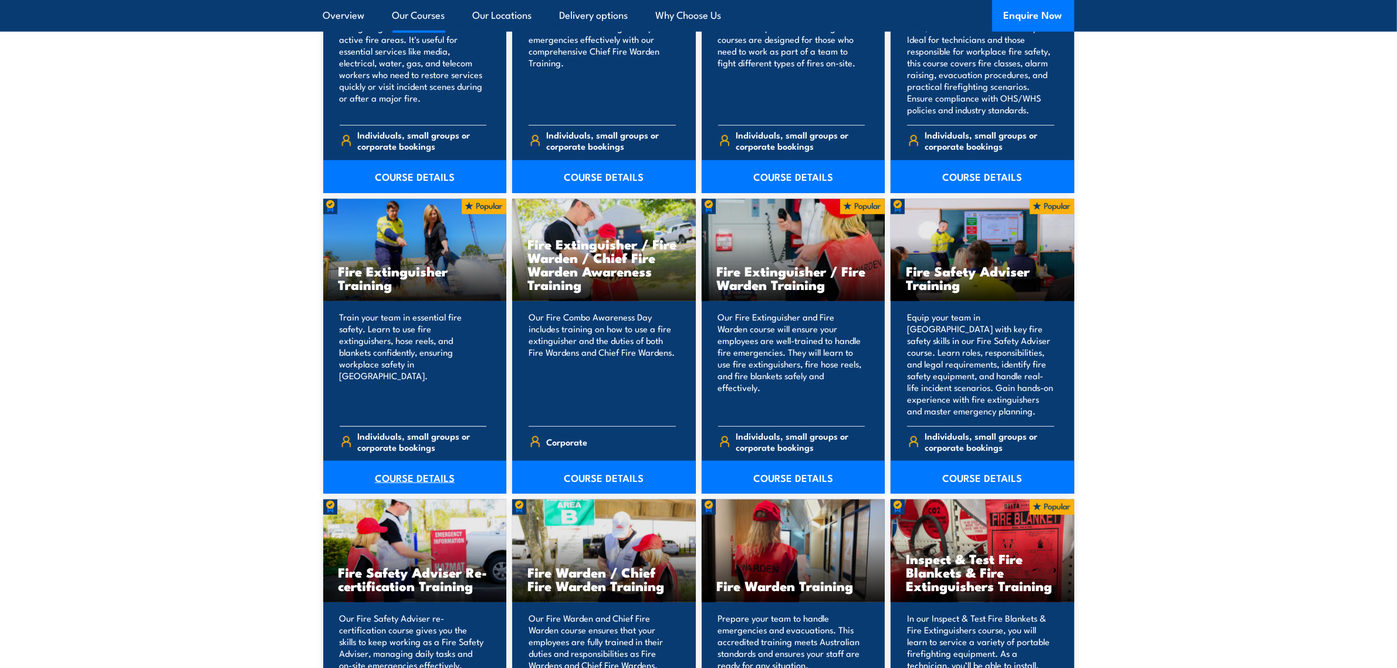  What do you see at coordinates (602, 364) in the screenshot?
I see `p: Our Fire Combo Awareness Day includes training on how to use a fire extinguisher and the duties o...` at bounding box center [602, 364].